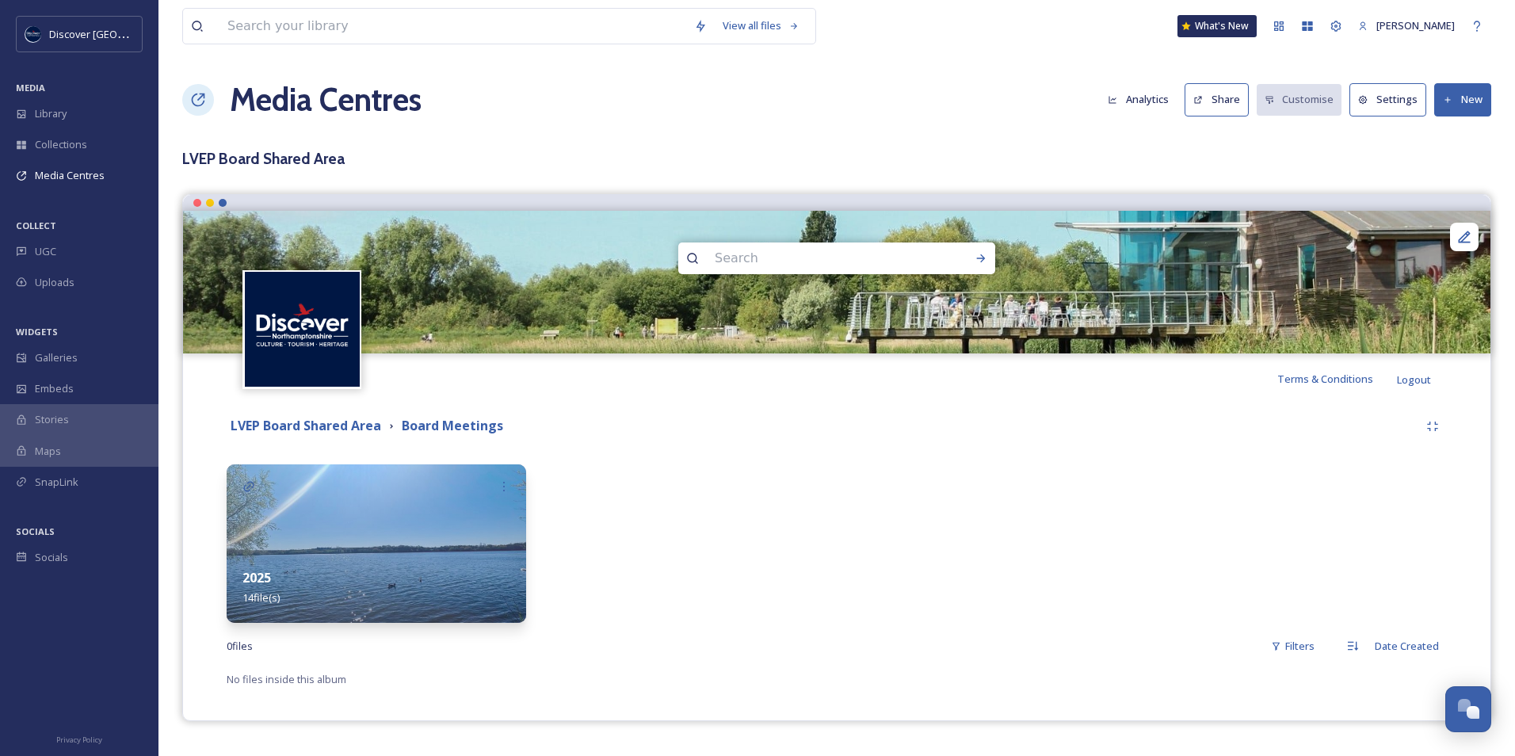 This screenshot has height=756, width=1515. What do you see at coordinates (52, 419) in the screenshot?
I see `span: Stories` at bounding box center [52, 419].